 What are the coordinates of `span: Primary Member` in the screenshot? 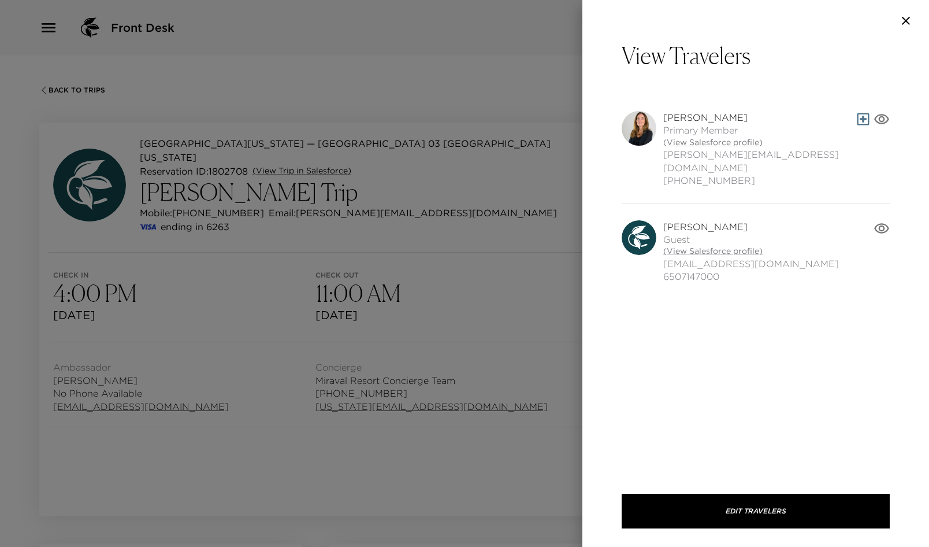 It's located at (760, 130).